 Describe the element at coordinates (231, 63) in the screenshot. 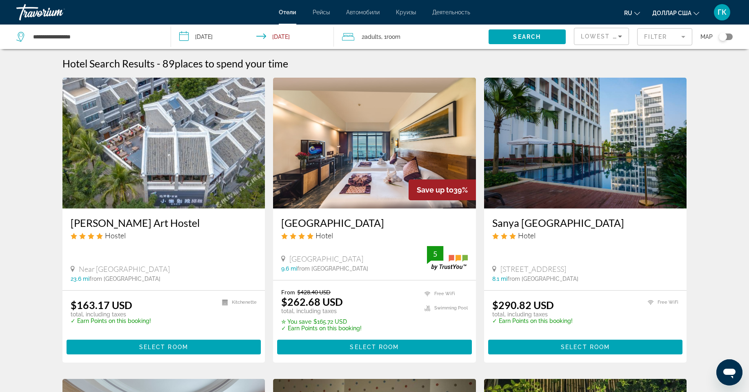

I see `span: places to spend your time` at that location.